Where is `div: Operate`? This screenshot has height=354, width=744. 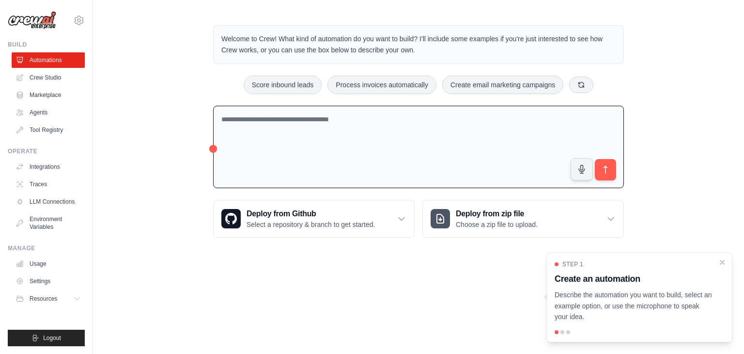
div: Operate is located at coordinates (46, 151).